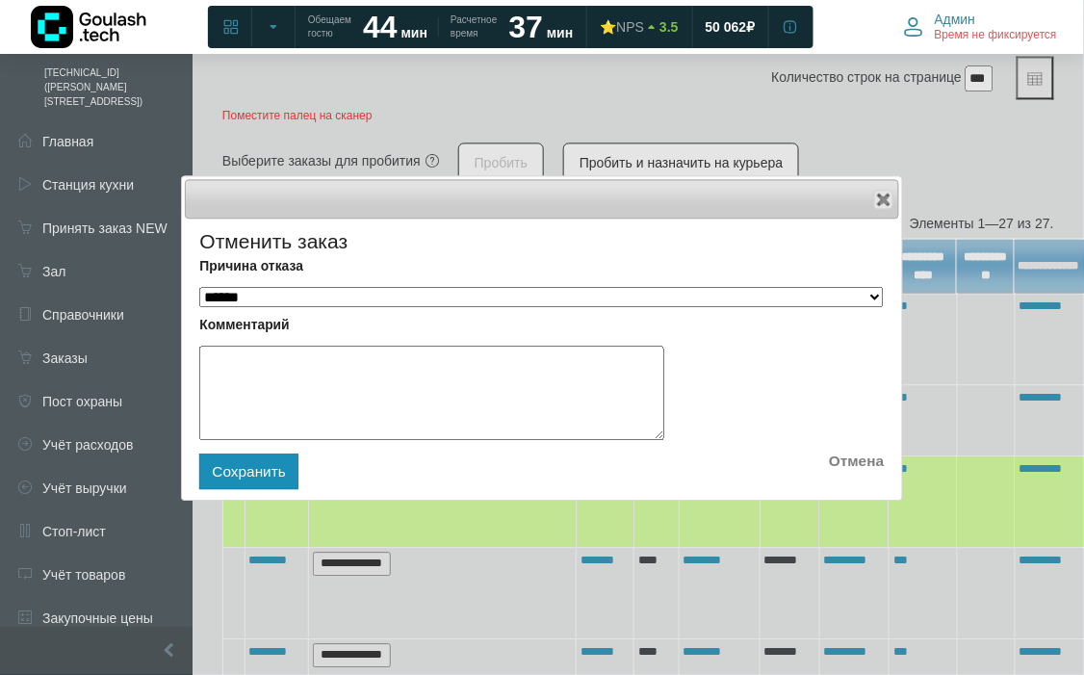  I want to click on button: Отмена, so click(856, 460).